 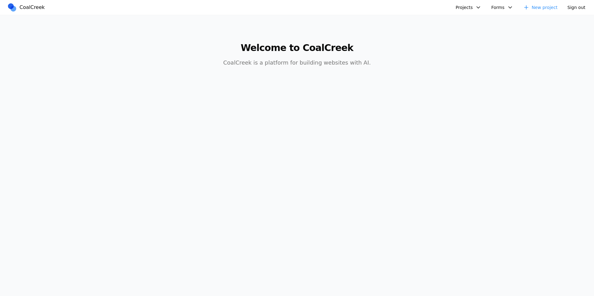 I want to click on button: Sign out, so click(x=576, y=7).